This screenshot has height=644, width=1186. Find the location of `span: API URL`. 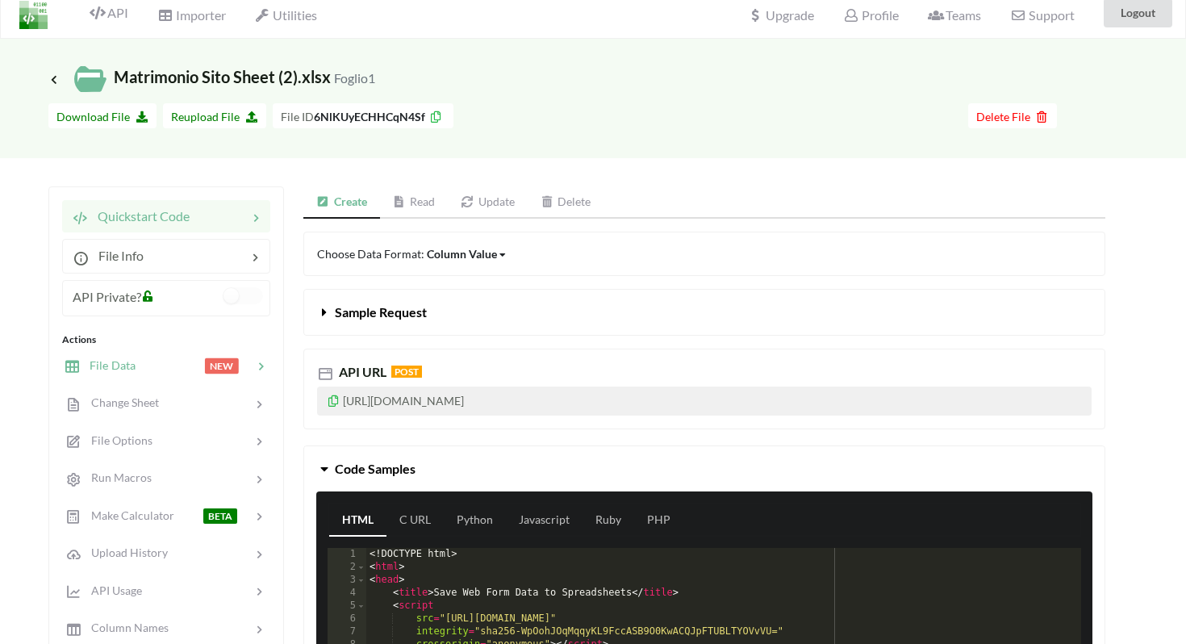

span: API URL is located at coordinates (361, 371).